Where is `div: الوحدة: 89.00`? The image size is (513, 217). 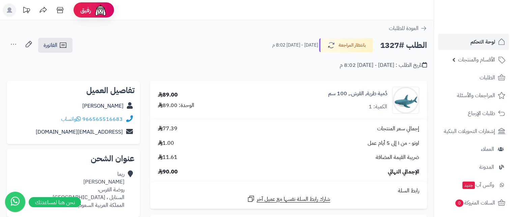
div: الوحدة: 89.00 is located at coordinates (176, 105).